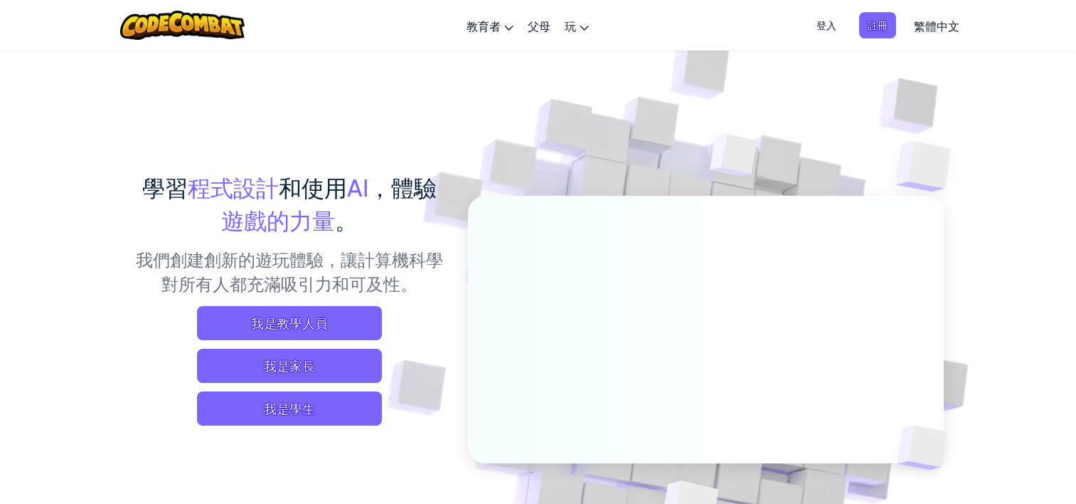 This screenshot has width=1076, height=504. What do you see at coordinates (233, 187) in the screenshot?
I see `span: 程式設計` at bounding box center [233, 187].